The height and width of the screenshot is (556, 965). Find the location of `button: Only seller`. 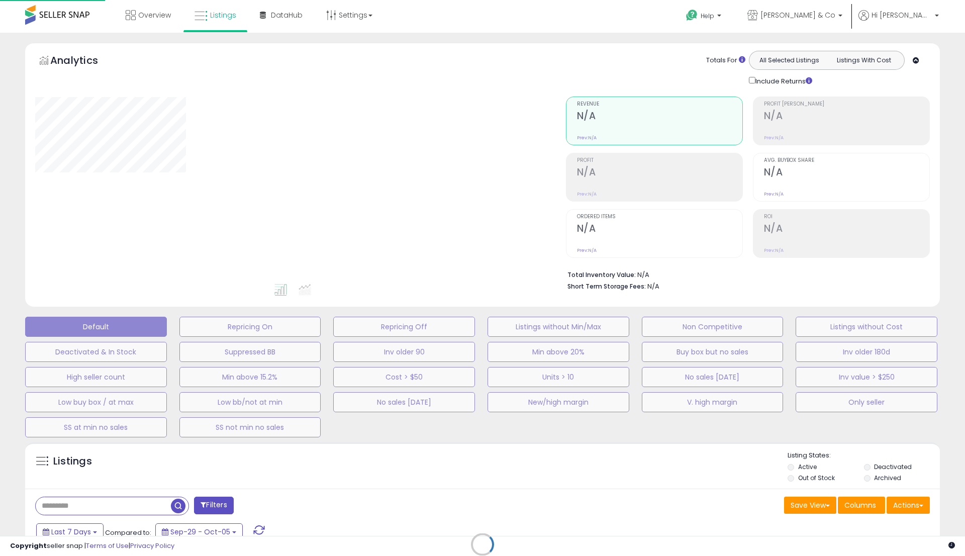

button: Only seller is located at coordinates (867, 402).